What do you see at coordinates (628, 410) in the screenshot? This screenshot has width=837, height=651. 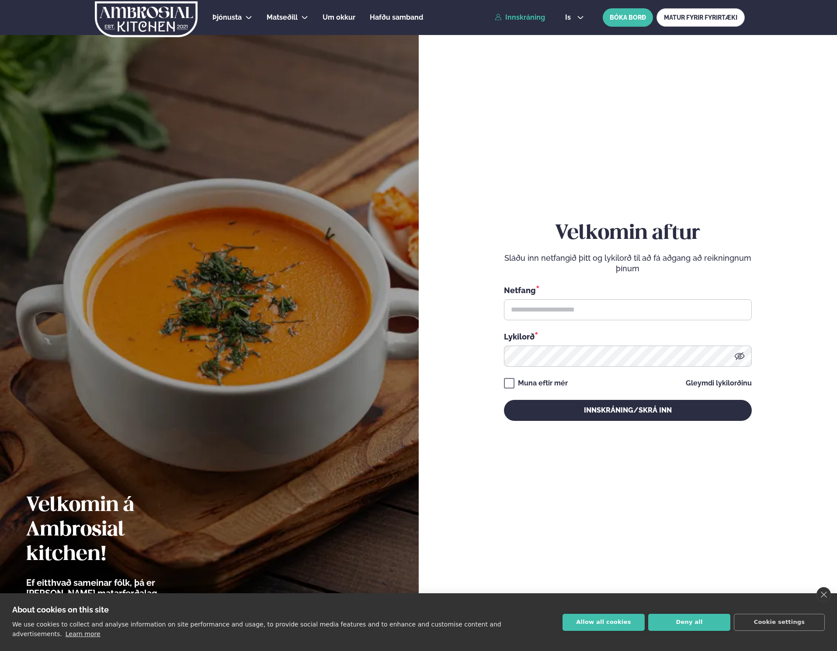 I see `button: Innskráning/Skrá inn` at bounding box center [628, 410].